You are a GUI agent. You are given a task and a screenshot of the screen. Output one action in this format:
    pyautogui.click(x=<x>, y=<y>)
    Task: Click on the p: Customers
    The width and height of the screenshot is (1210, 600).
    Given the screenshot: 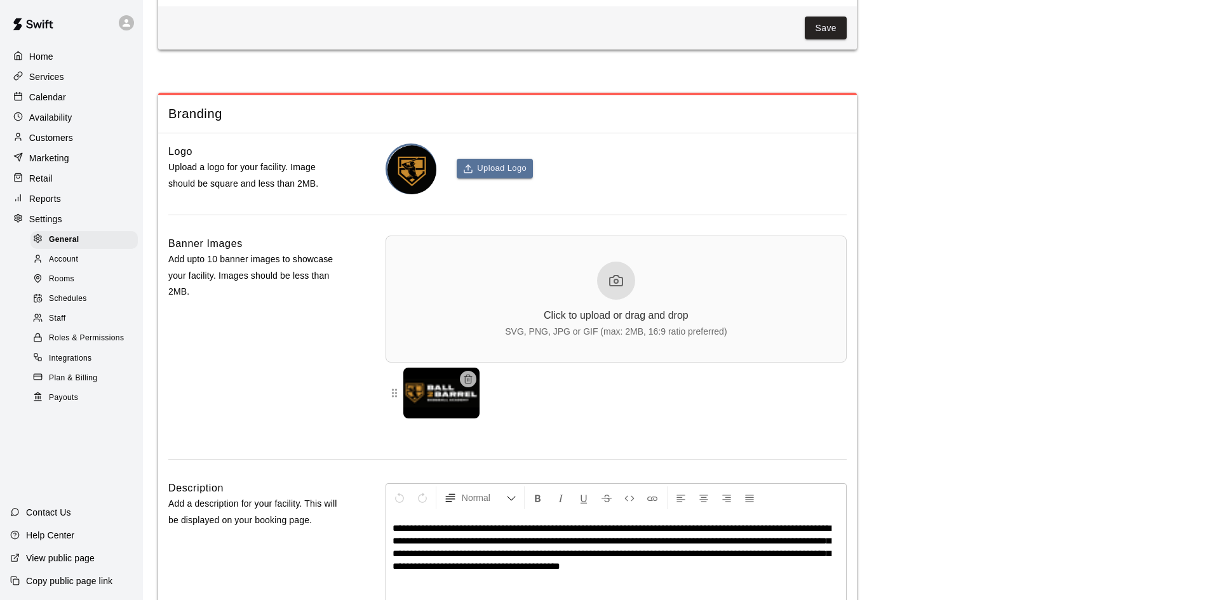 What is the action you would take?
    pyautogui.click(x=51, y=138)
    